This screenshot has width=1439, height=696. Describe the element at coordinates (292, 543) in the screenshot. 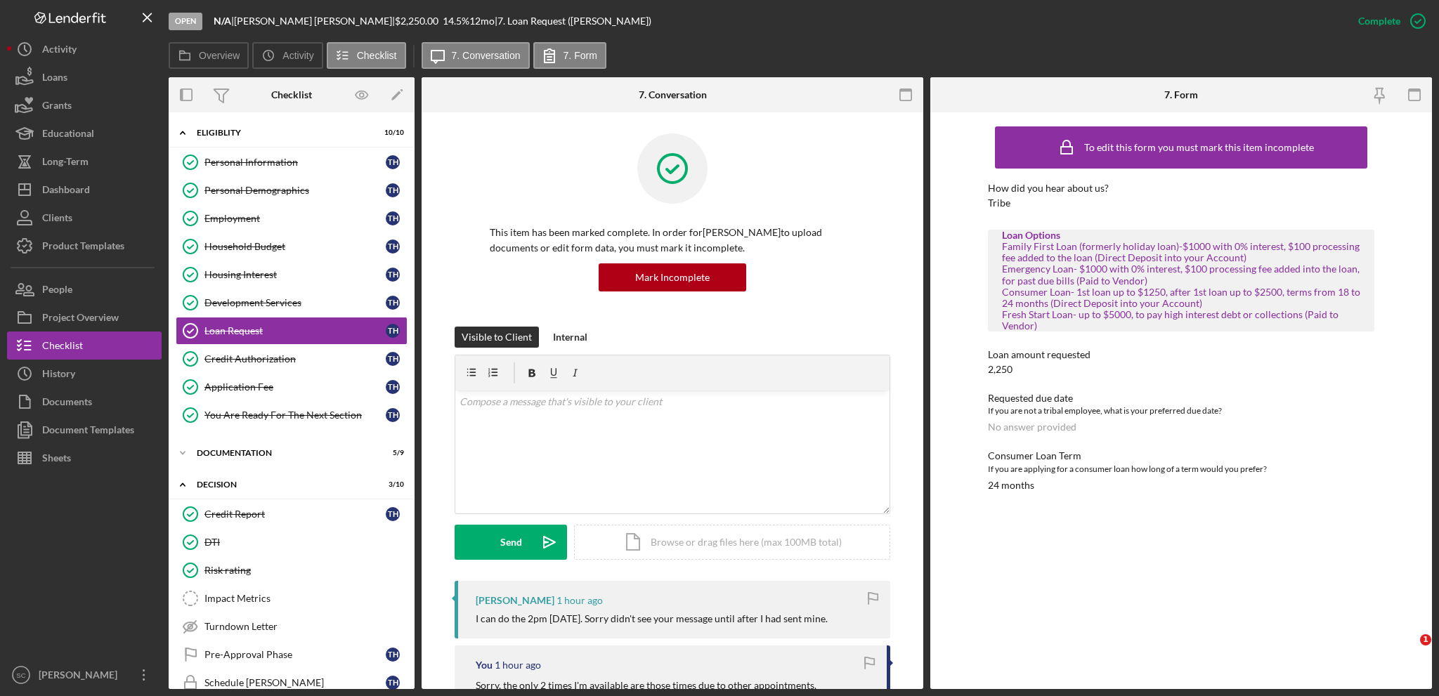

I see `a: DTI` at that location.